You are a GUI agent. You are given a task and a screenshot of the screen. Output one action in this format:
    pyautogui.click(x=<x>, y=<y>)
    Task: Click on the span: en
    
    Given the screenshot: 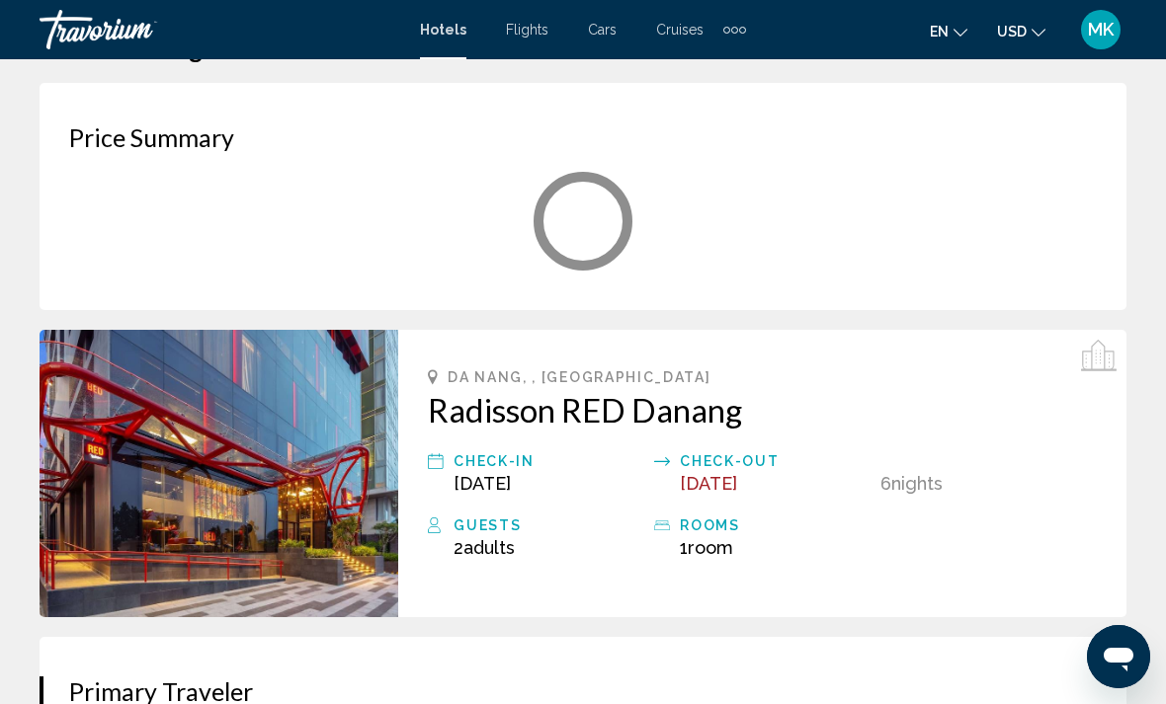 What is the action you would take?
    pyautogui.click(x=938, y=32)
    